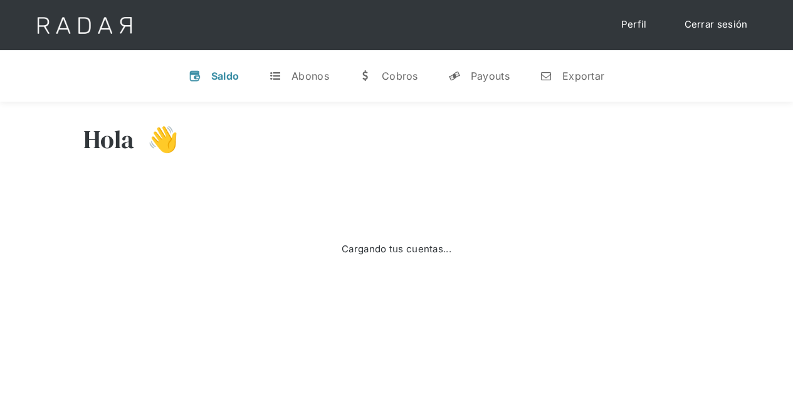 This screenshot has width=793, height=396. I want to click on div: Payouts, so click(490, 76).